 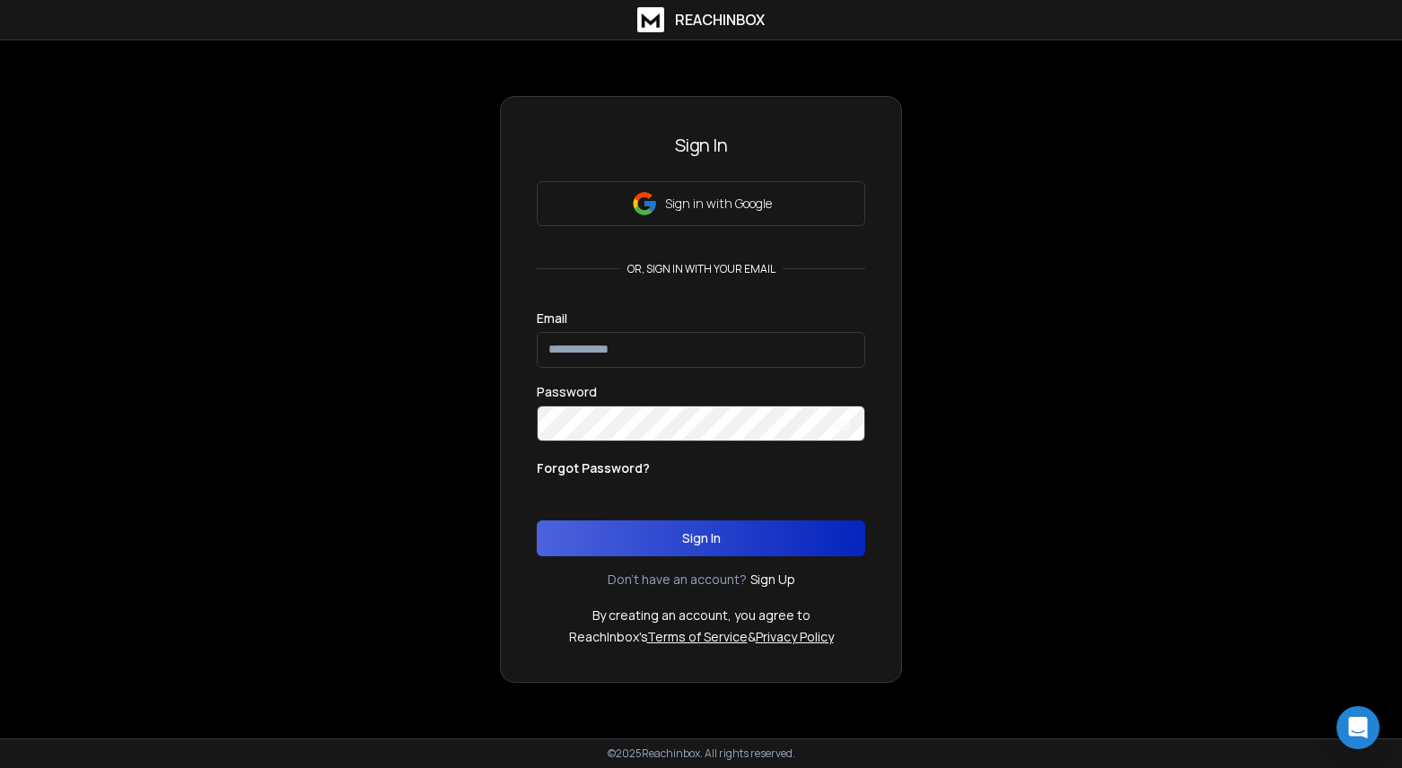 I want to click on a: ReachInbox, so click(x=701, y=20).